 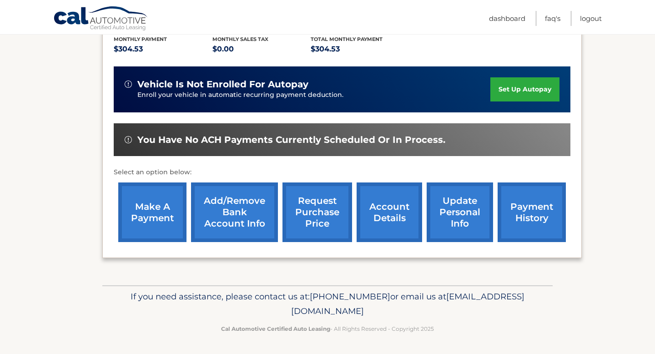 I want to click on a: make a payment, so click(x=152, y=212).